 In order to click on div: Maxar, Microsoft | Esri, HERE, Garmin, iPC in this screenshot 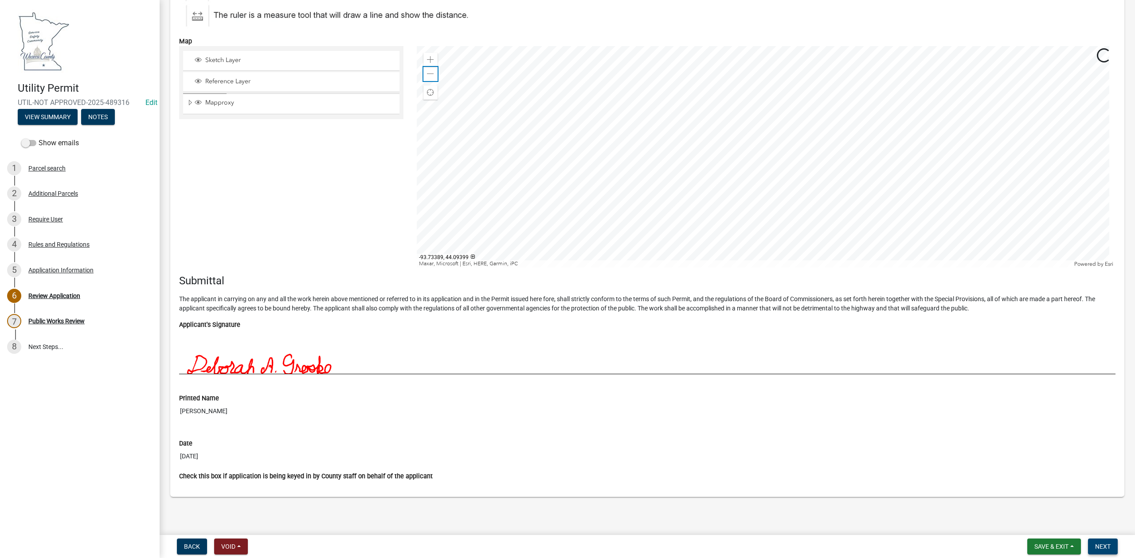, I will do `click(744, 264)`.